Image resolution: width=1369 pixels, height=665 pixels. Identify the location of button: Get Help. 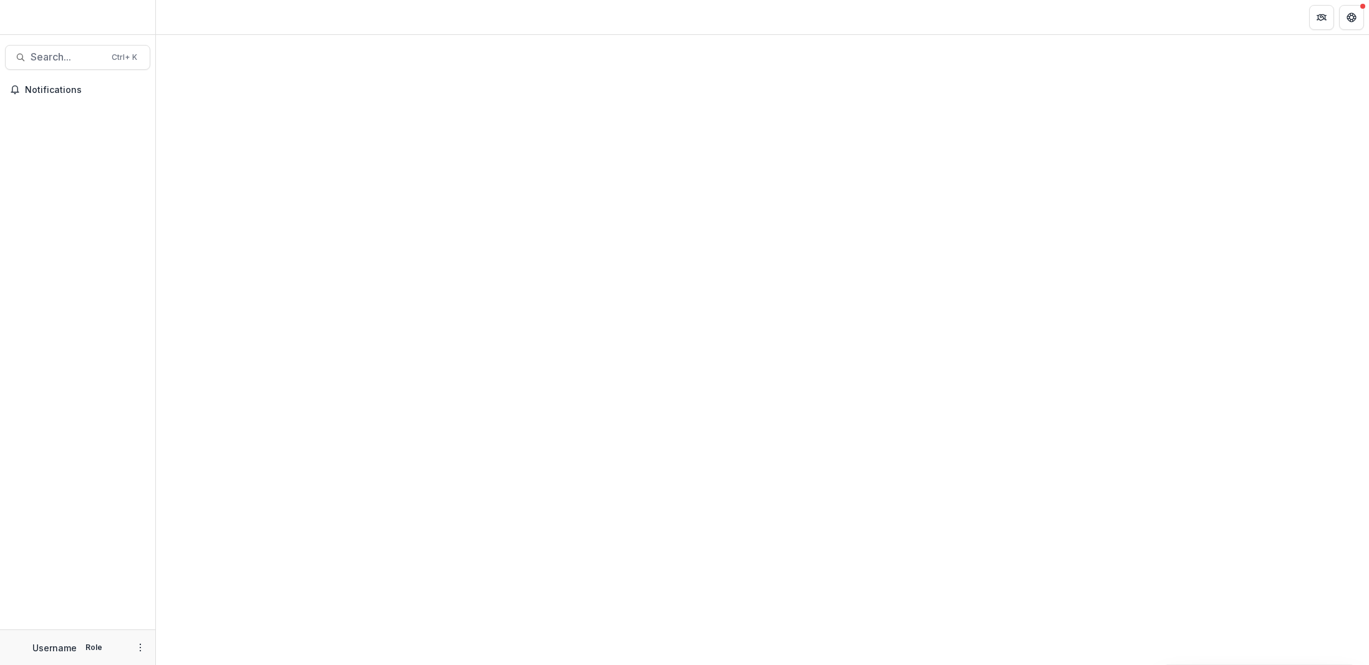
(1351, 17).